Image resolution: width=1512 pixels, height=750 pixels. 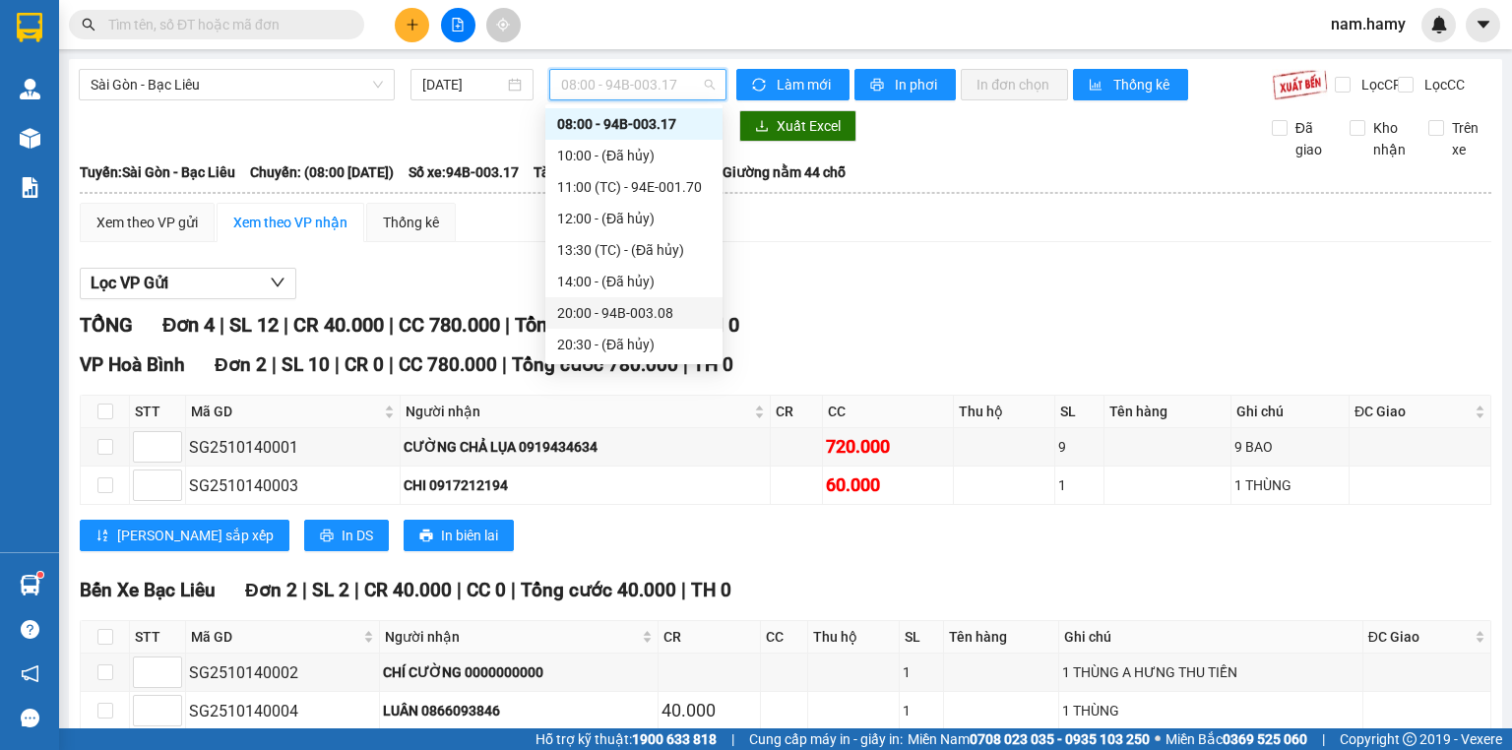 I want to click on span: Đơn 4, so click(x=188, y=325).